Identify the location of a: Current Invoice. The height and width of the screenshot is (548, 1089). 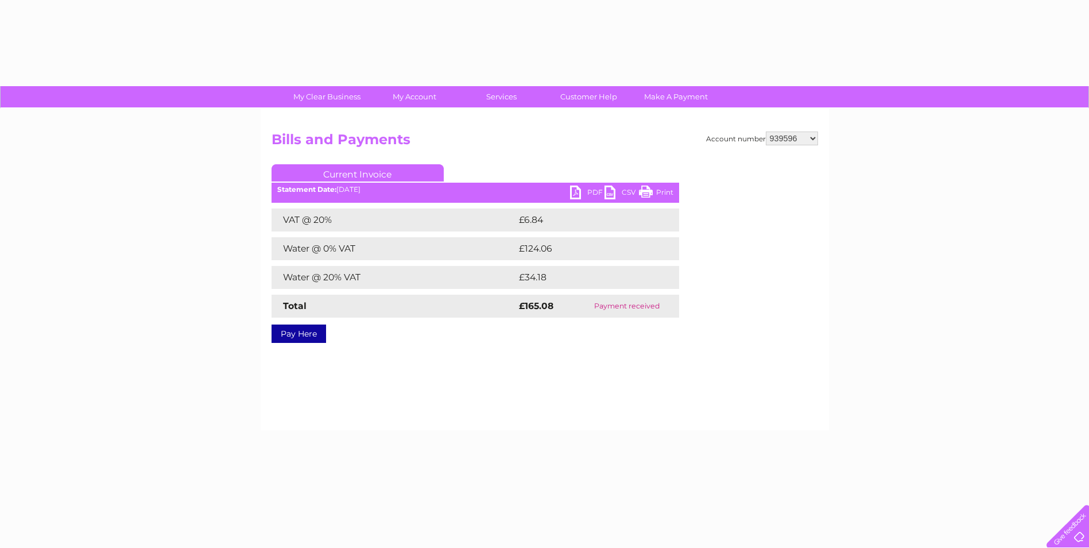
(358, 173).